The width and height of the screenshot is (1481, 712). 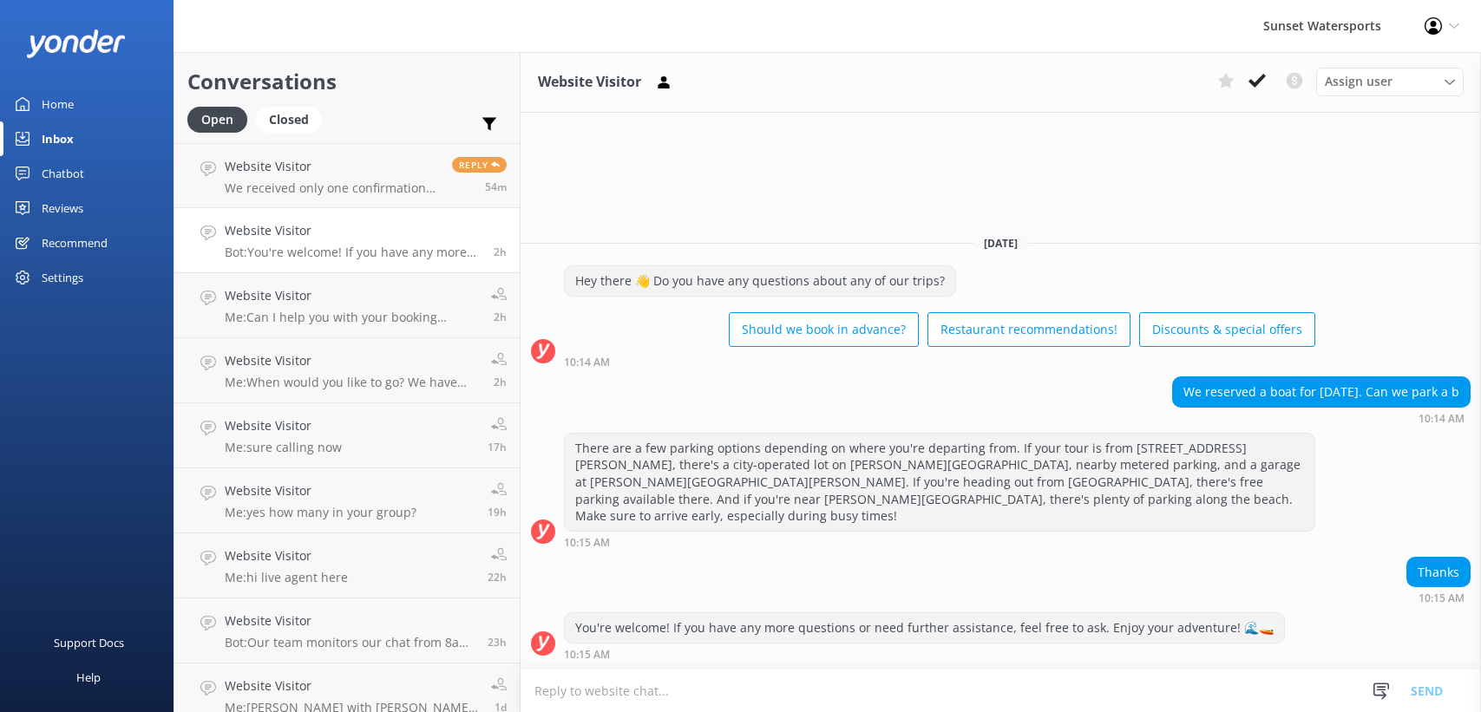 What do you see at coordinates (497, 512) in the screenshot?
I see `span: Sep 27 2025 04:03pm (UTC -05:00) America/Cancun` at bounding box center [497, 512].